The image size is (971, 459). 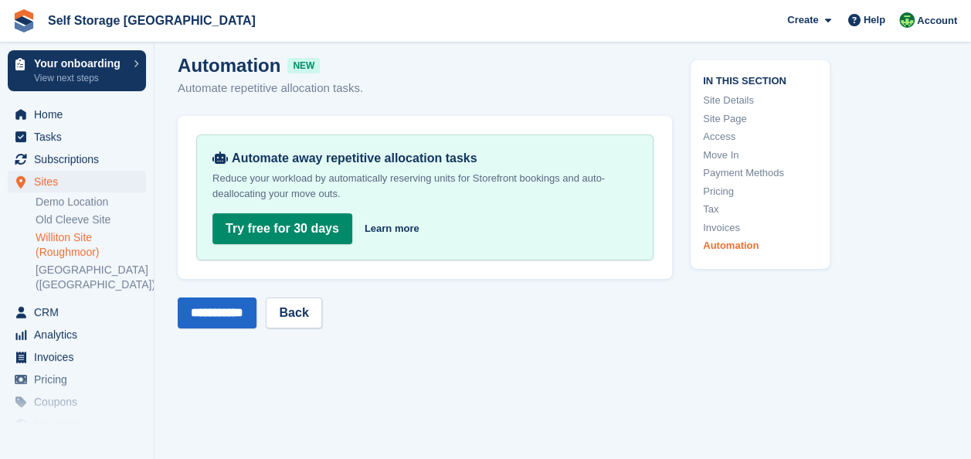 What do you see at coordinates (425, 158) in the screenshot?
I see `div: Automate away repetitive allocation tasks` at bounding box center [425, 158].